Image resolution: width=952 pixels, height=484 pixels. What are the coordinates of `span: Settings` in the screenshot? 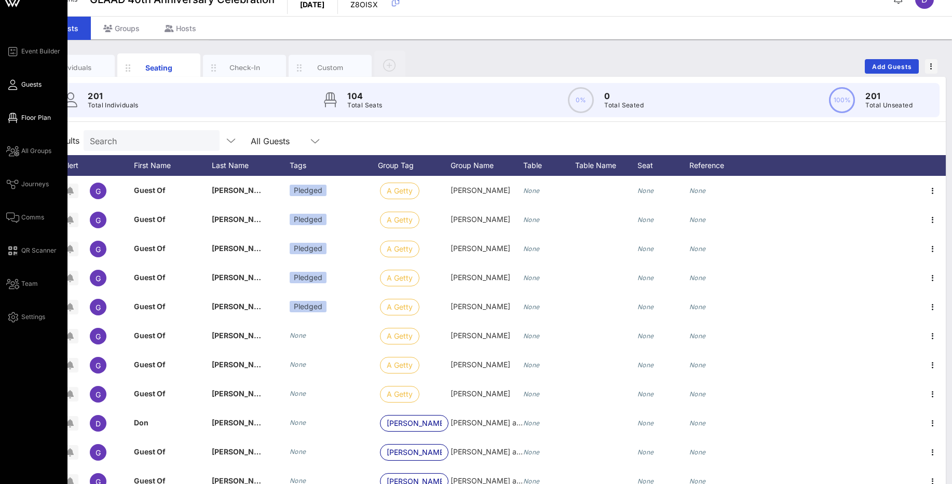 It's located at (33, 317).